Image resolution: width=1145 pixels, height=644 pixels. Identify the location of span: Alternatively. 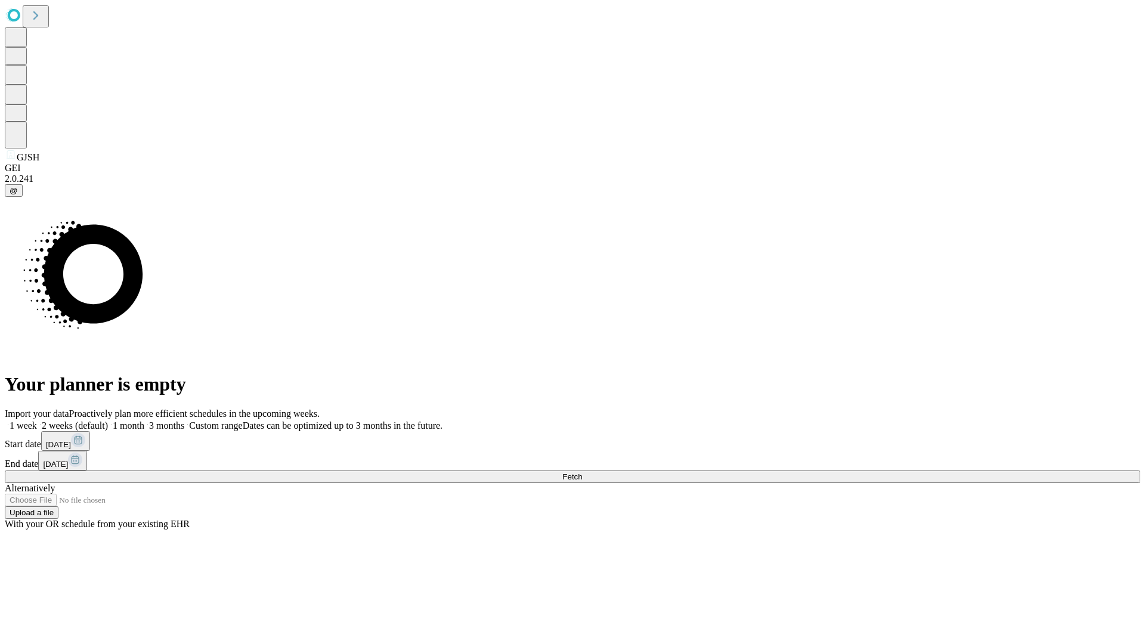
(30, 488).